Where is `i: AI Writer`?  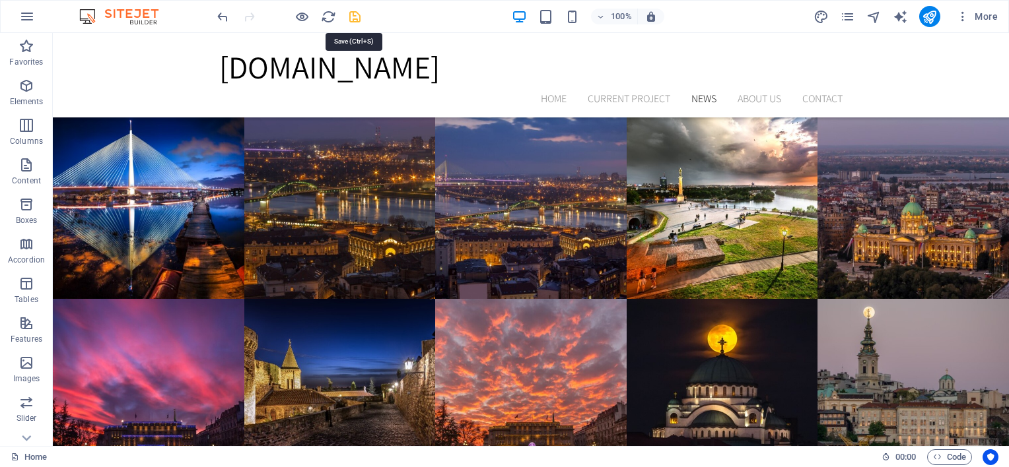
i: AI Writer is located at coordinates (900, 17).